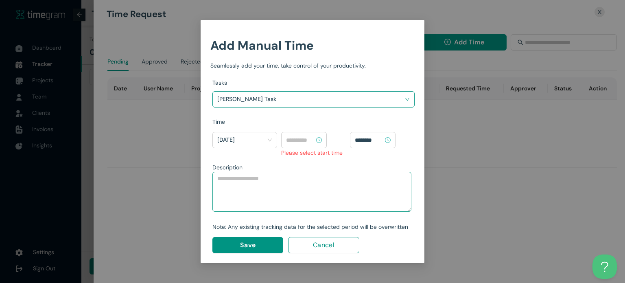  What do you see at coordinates (248, 245) in the screenshot?
I see `span: Save` at bounding box center [248, 245].